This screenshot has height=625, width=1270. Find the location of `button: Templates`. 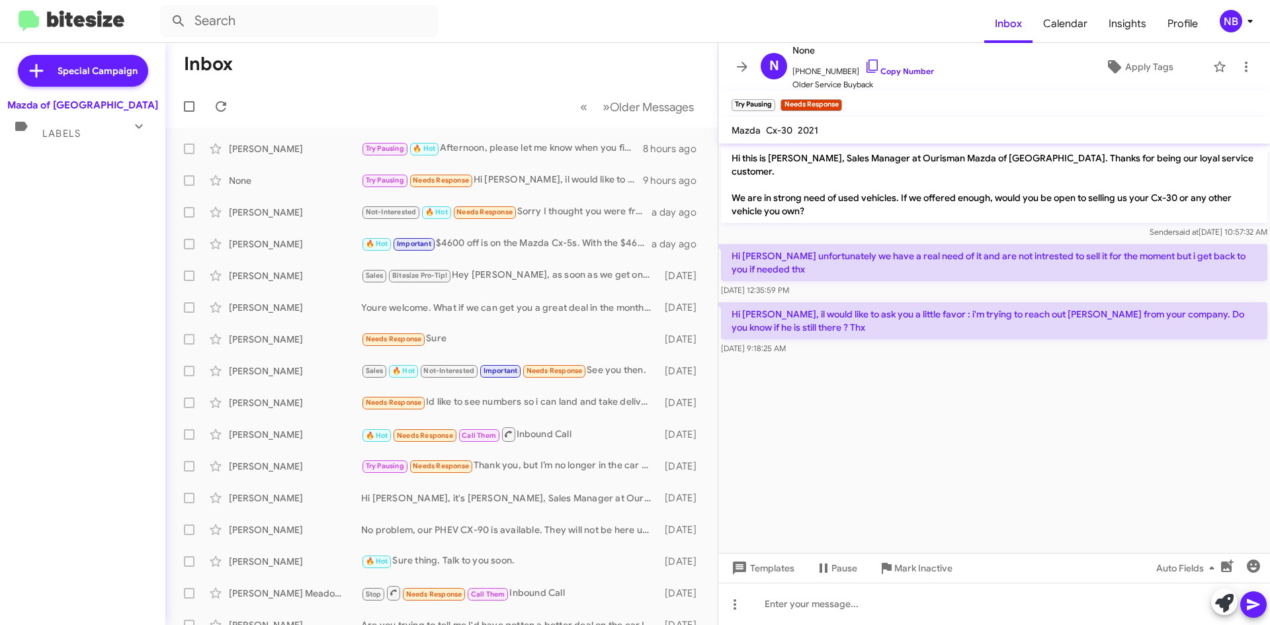

button: Templates is located at coordinates (761, 568).